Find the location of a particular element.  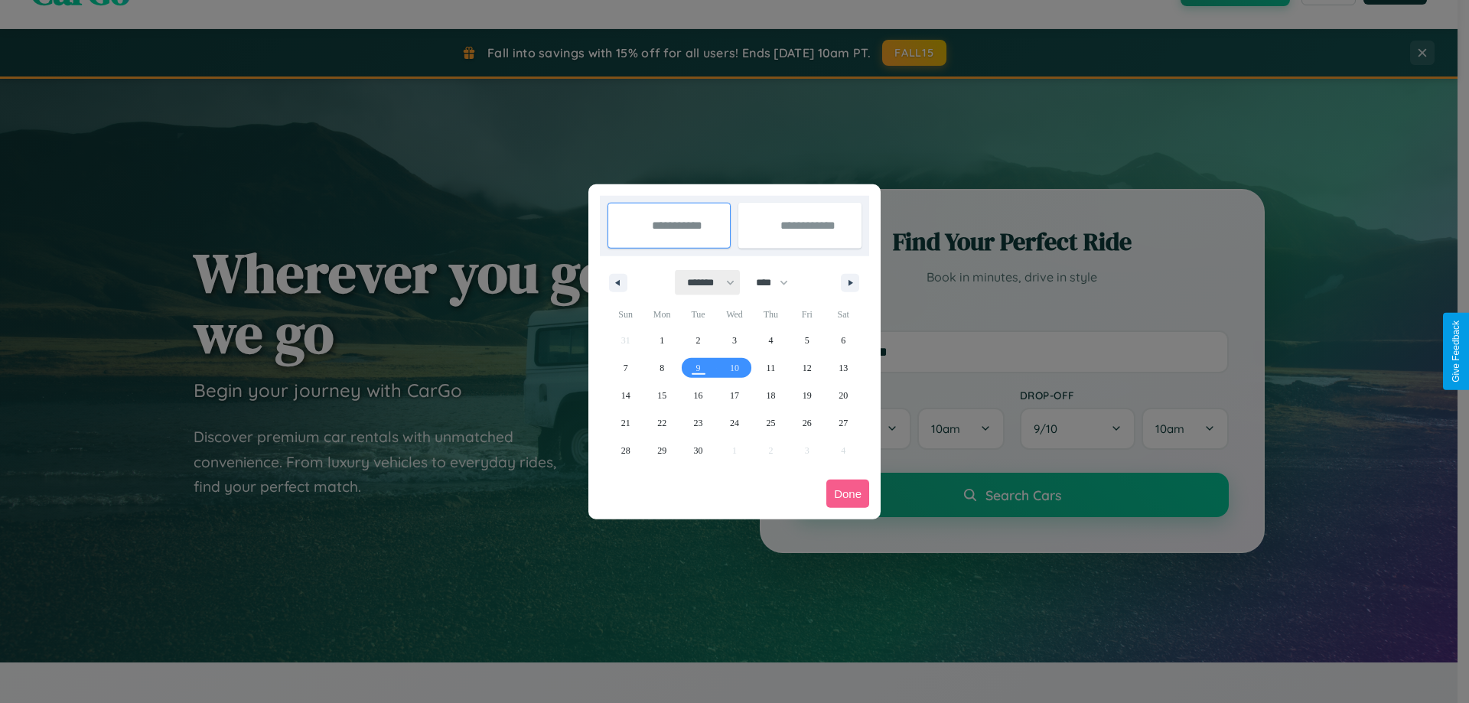

span: 12 is located at coordinates (807, 368).